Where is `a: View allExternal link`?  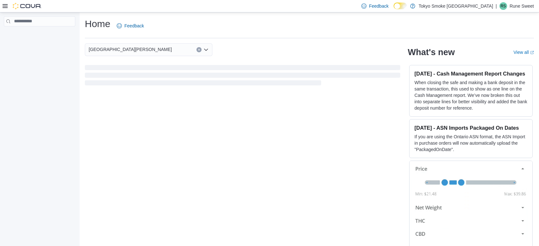 a: View allExternal link is located at coordinates (524, 52).